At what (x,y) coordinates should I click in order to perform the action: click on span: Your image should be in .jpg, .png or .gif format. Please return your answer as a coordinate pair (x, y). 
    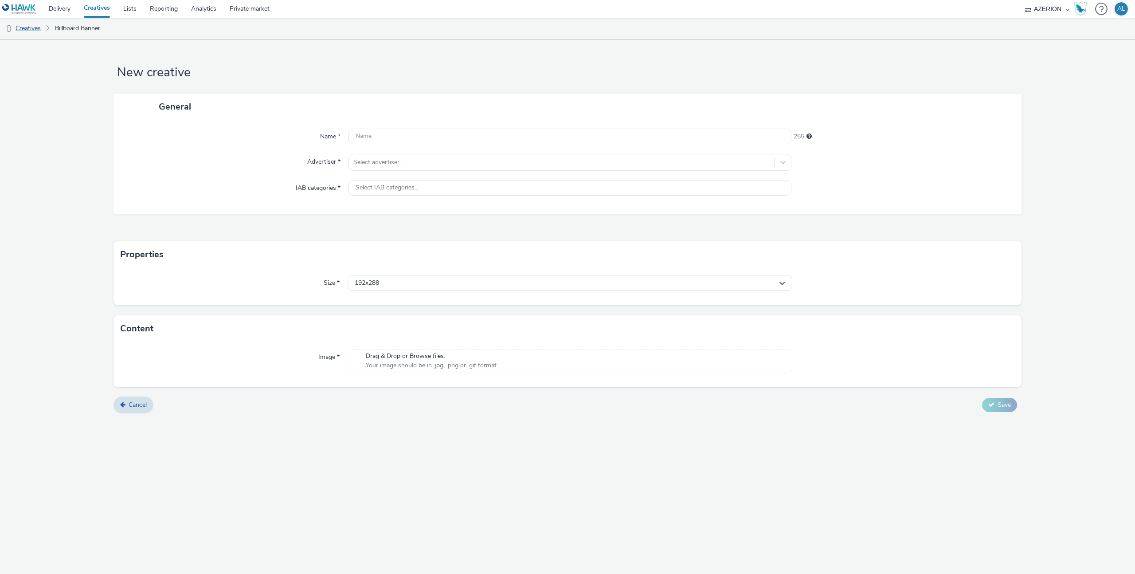
    Looking at the image, I should click on (431, 365).